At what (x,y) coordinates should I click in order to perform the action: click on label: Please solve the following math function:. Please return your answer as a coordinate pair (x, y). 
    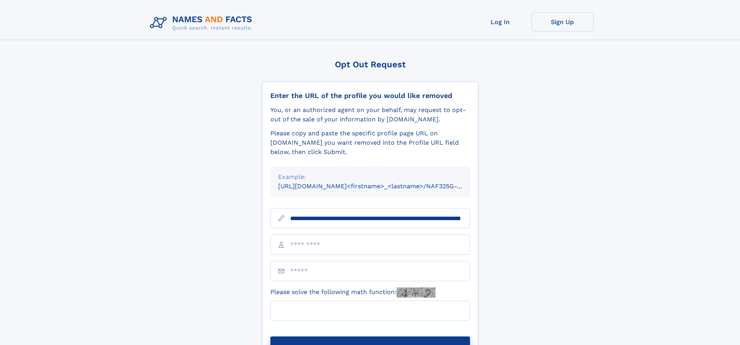
    Looking at the image, I should click on (353, 292).